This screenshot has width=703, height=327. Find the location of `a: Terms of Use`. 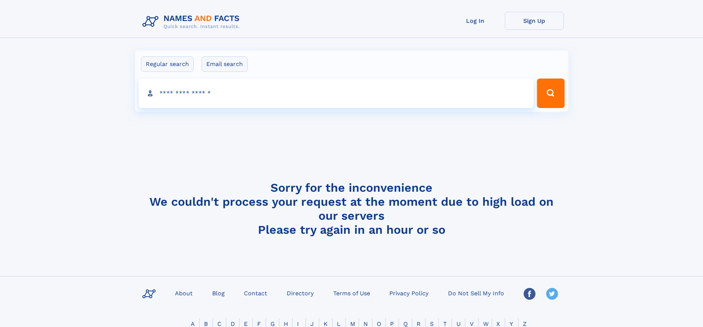

a: Terms of Use is located at coordinates (352, 293).